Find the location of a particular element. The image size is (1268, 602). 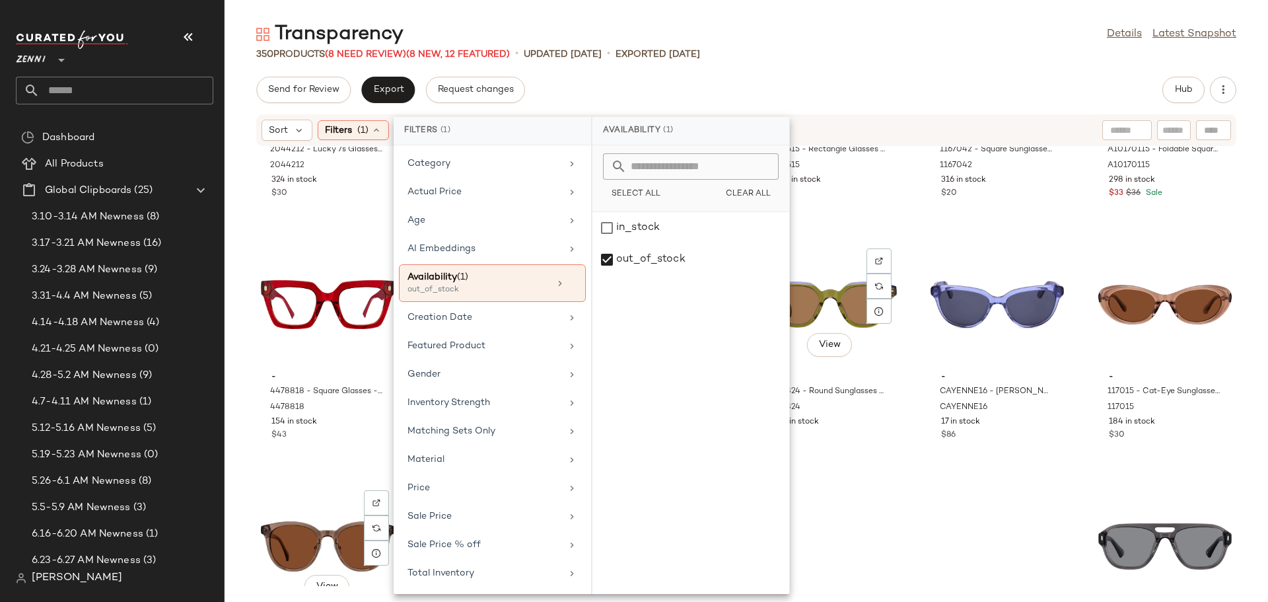

span: 1167042 - Square Sunglasses - Orange - Plastic is located at coordinates (996, 150).